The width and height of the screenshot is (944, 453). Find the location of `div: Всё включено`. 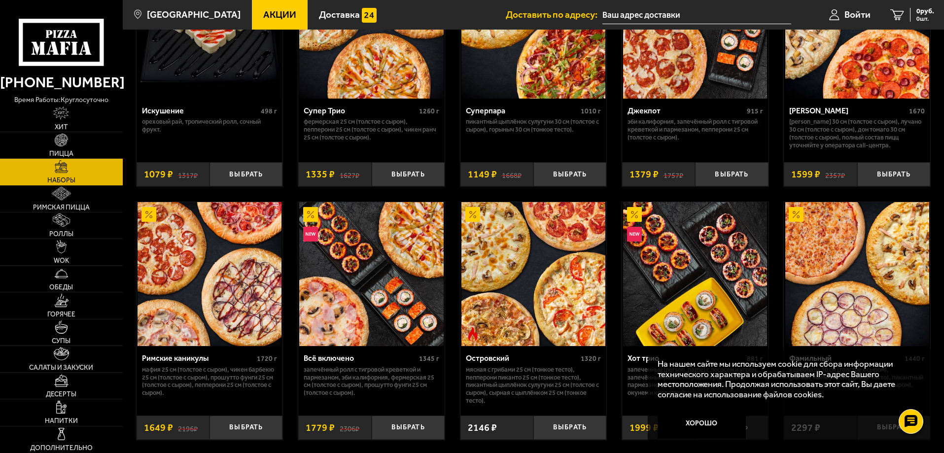

div: Всё включено is located at coordinates (360, 358).